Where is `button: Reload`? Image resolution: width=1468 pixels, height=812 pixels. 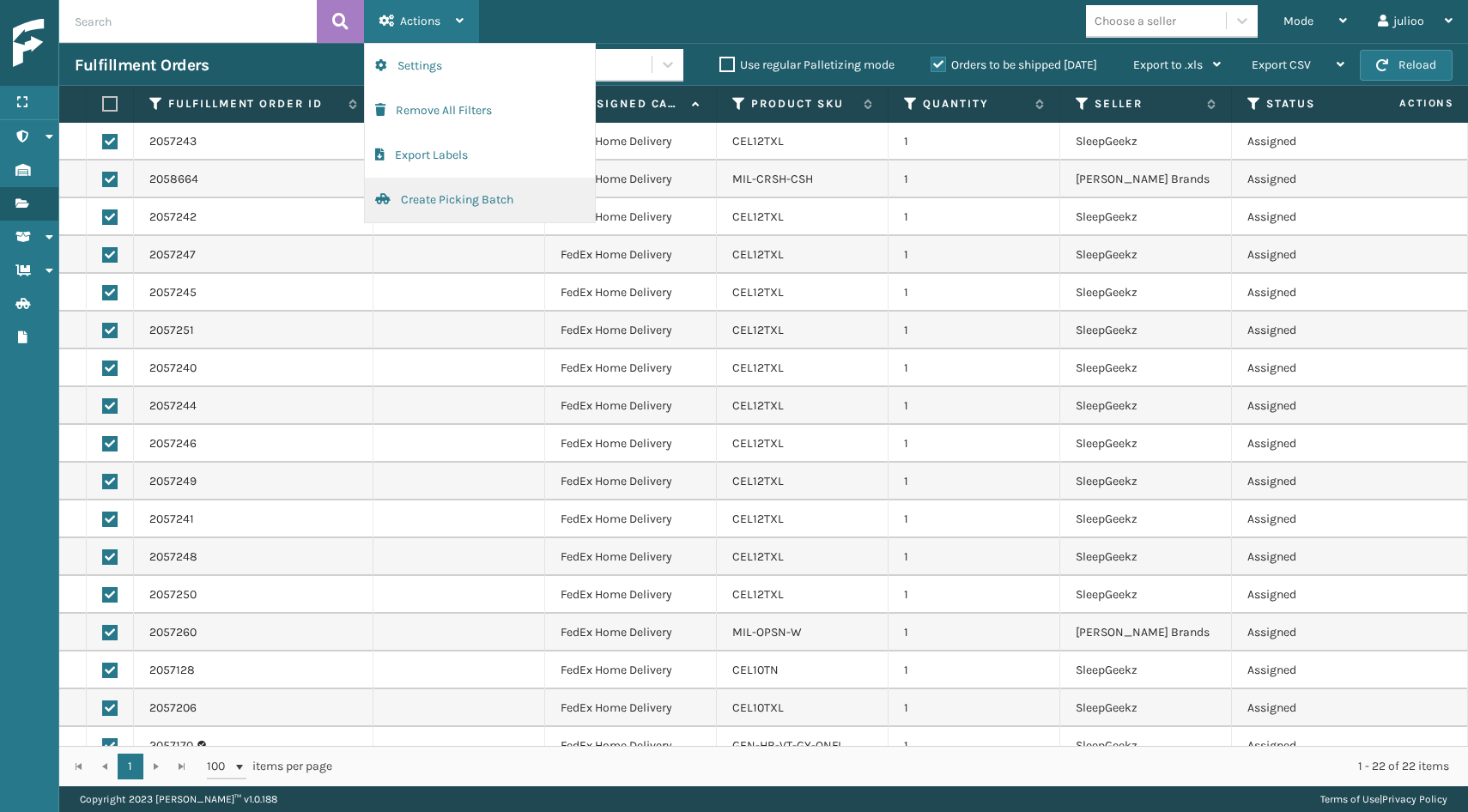 button: Reload is located at coordinates (1407, 65).